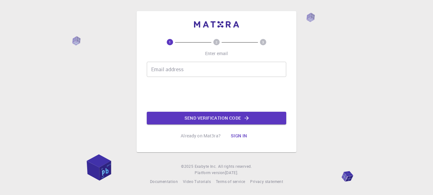  I want to click on span: Video Tutorials, so click(197, 182).